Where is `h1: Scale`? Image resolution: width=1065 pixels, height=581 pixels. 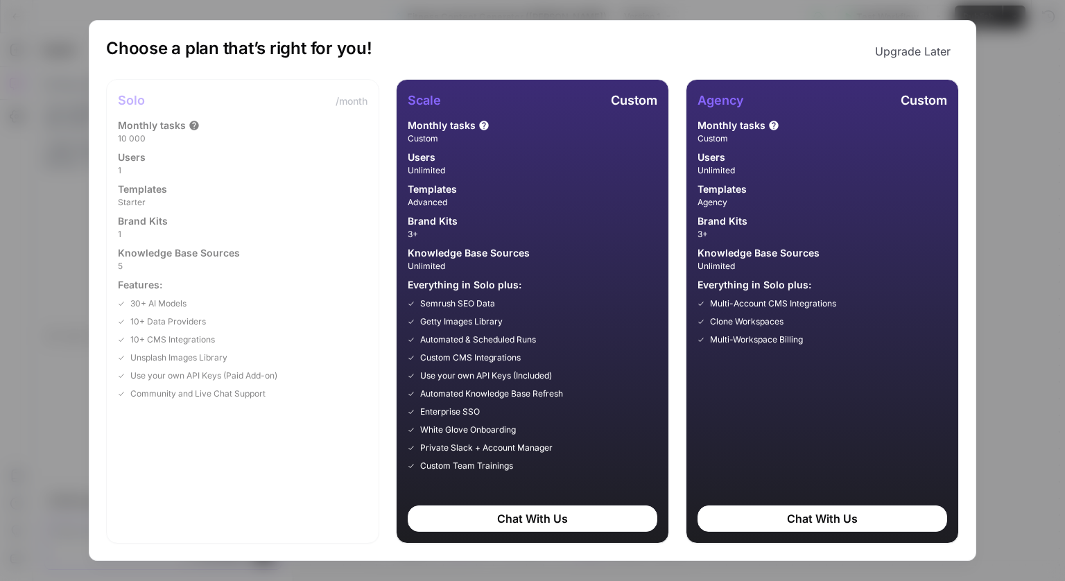
h1: Scale is located at coordinates (424, 101).